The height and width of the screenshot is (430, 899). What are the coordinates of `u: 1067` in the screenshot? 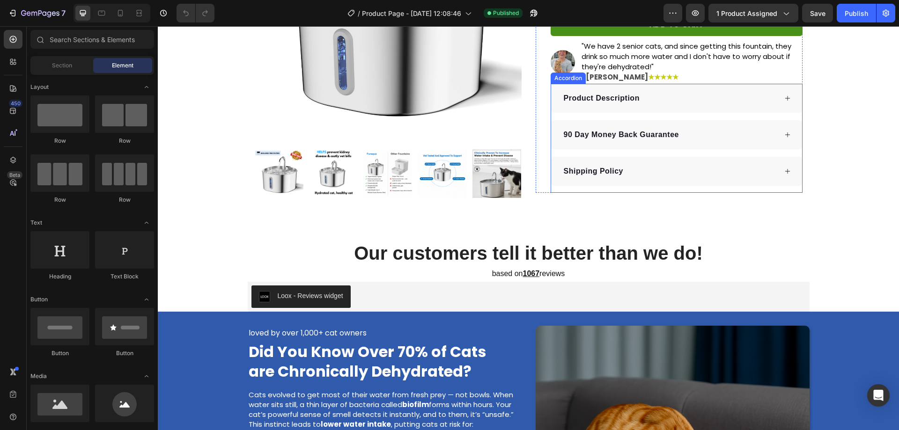 It's located at (374, 247).